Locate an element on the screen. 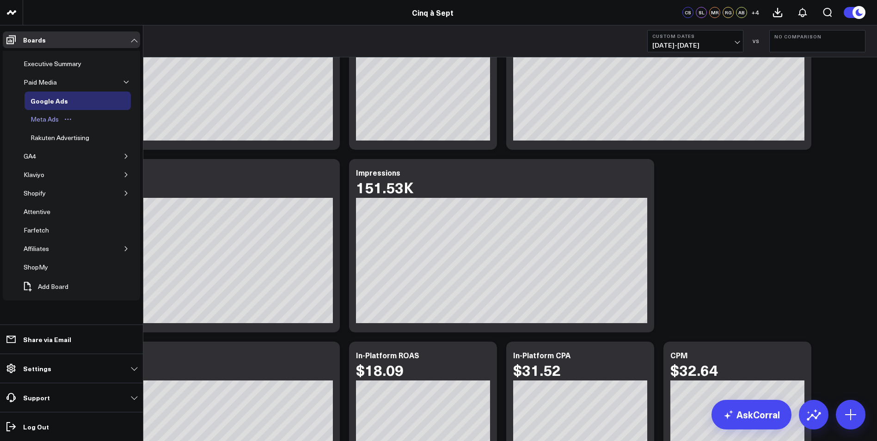  a: Paid MediaOpen board menu is located at coordinates (47, 82).